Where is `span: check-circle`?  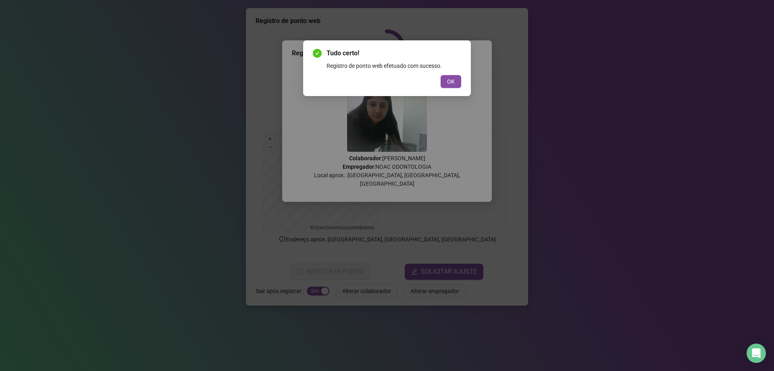
span: check-circle is located at coordinates (317, 53).